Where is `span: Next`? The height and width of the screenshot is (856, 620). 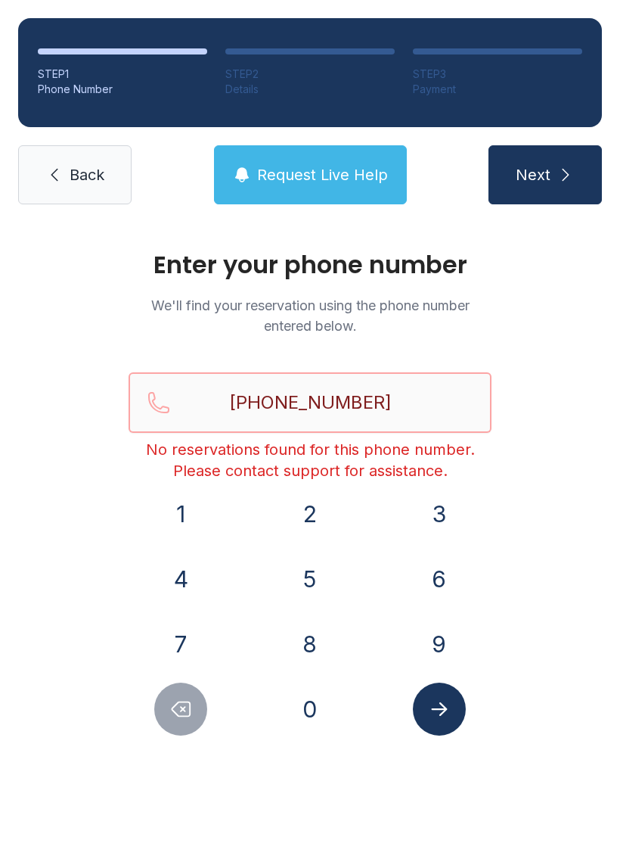
span: Next is located at coordinates (533, 175).